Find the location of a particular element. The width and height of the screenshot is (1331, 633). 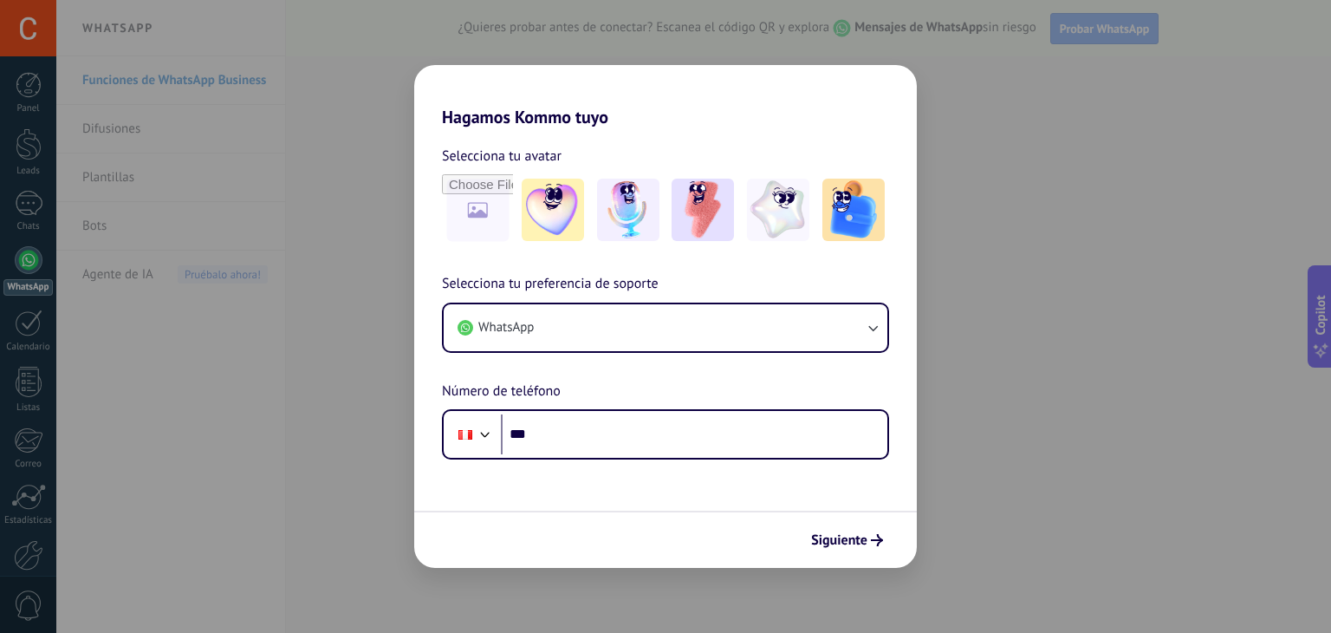

h2: Hagamos Kommo tuyo is located at coordinates (665, 96).